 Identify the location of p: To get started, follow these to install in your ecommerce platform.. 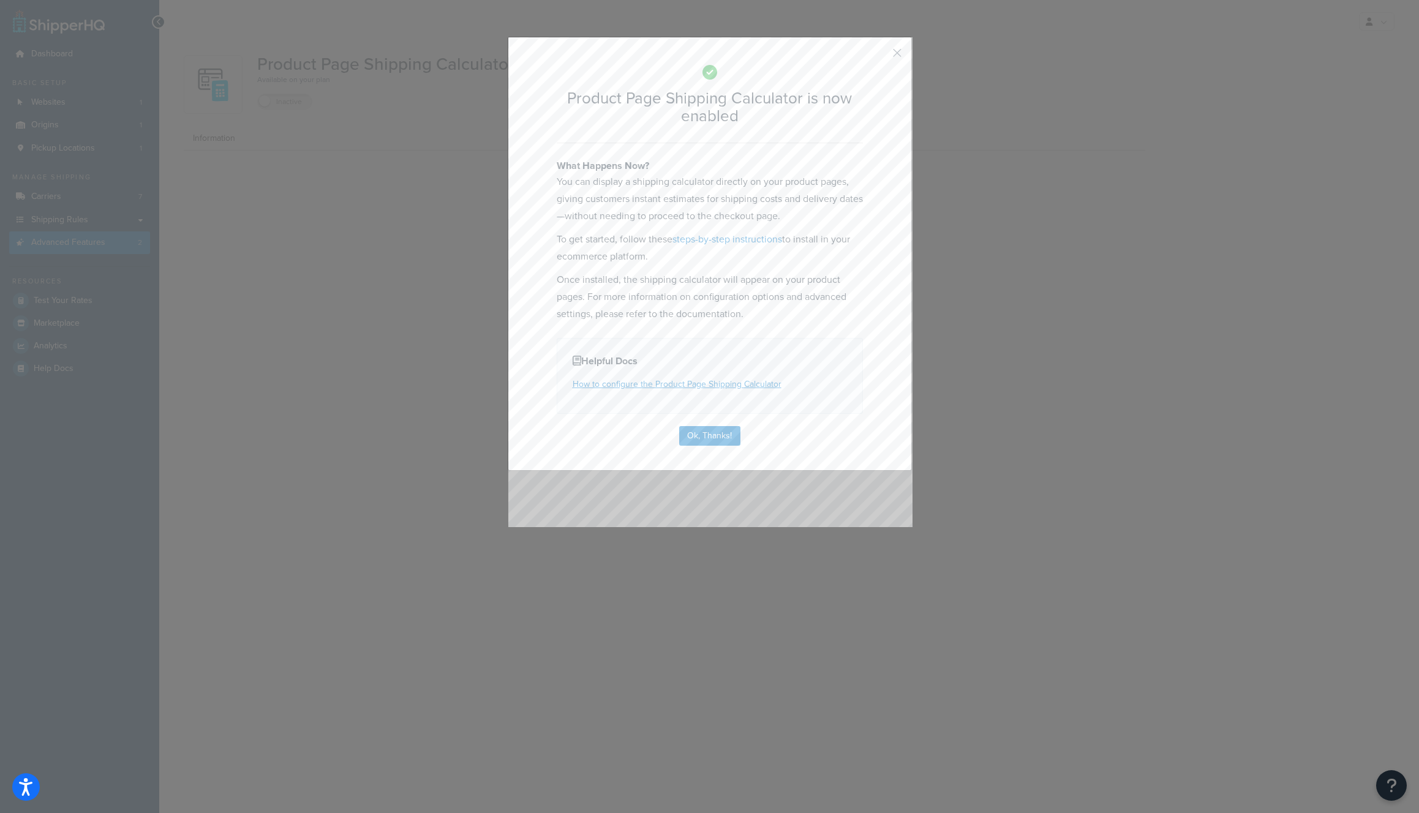
(710, 248).